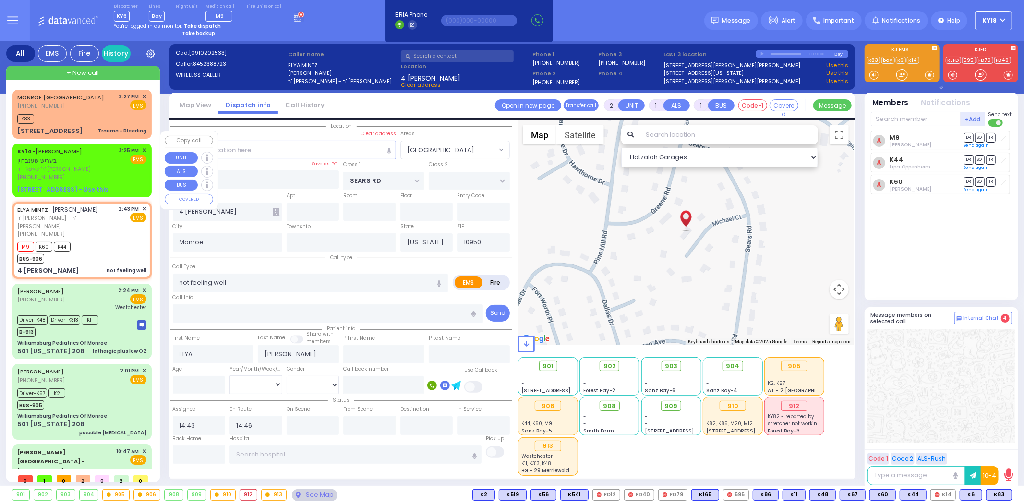  What do you see at coordinates (990, 476) in the screenshot?
I see `button: 10-4` at bounding box center [990, 476].